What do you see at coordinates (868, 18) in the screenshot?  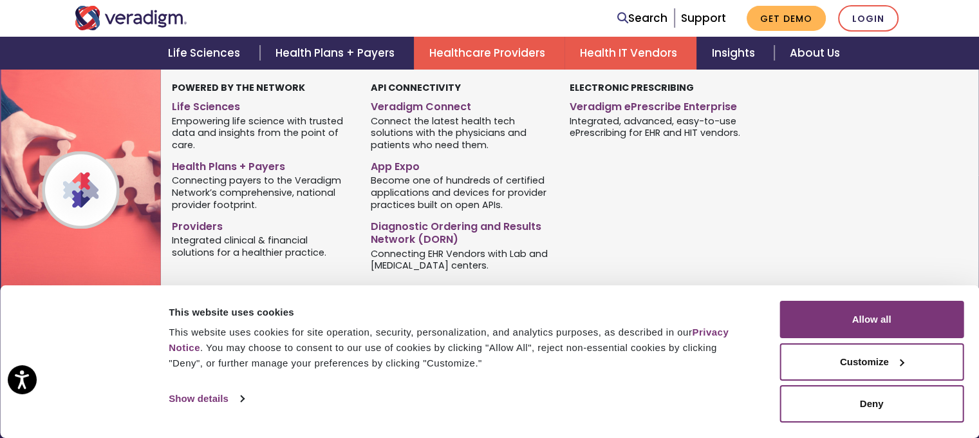 I see `a: Login` at bounding box center [868, 18].